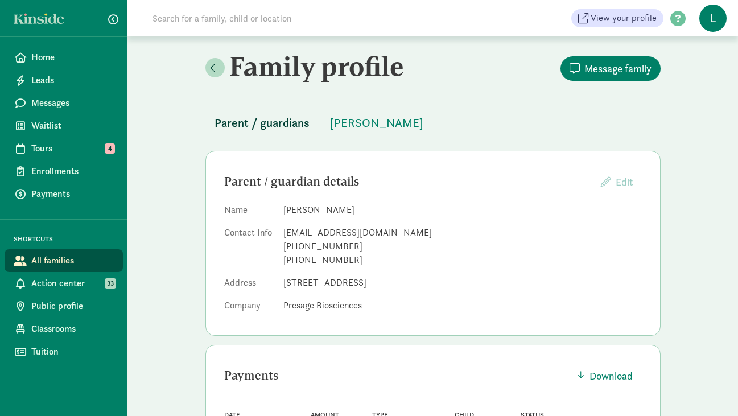 The width and height of the screenshot is (738, 416). What do you see at coordinates (72, 284) in the screenshot?
I see `span: Action center` at bounding box center [72, 284].